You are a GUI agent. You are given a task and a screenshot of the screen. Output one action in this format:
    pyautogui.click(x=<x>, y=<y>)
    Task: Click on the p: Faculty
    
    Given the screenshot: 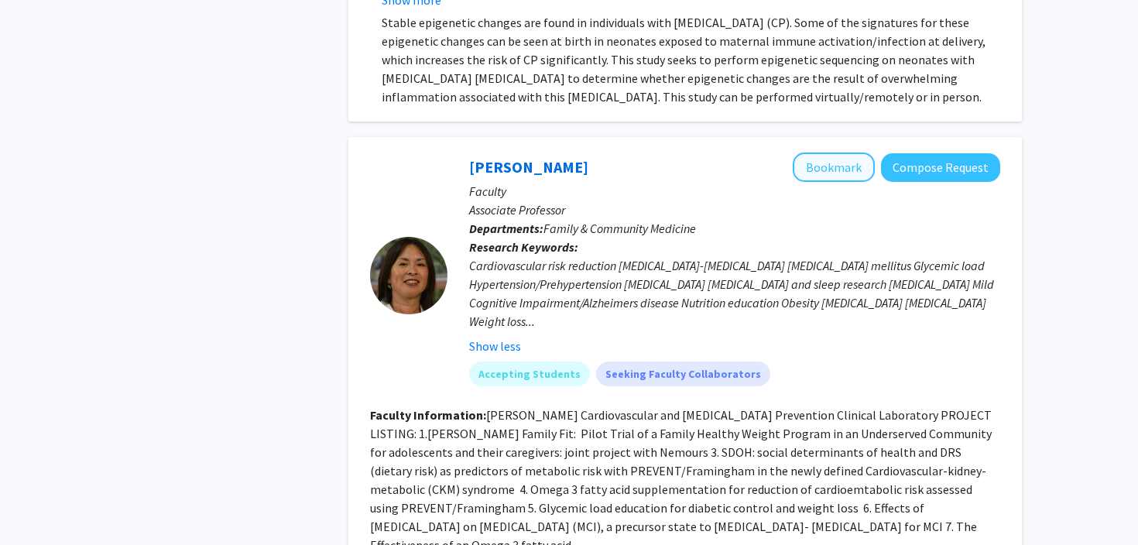 What is the action you would take?
    pyautogui.click(x=735, y=191)
    